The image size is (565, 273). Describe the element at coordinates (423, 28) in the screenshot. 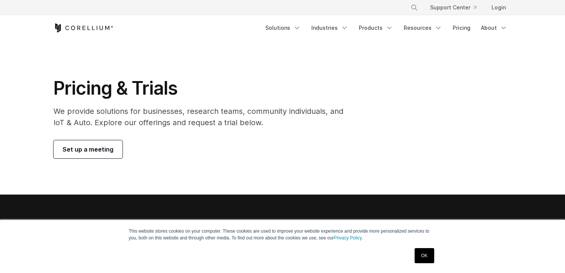

I see `a: Resources` at that location.